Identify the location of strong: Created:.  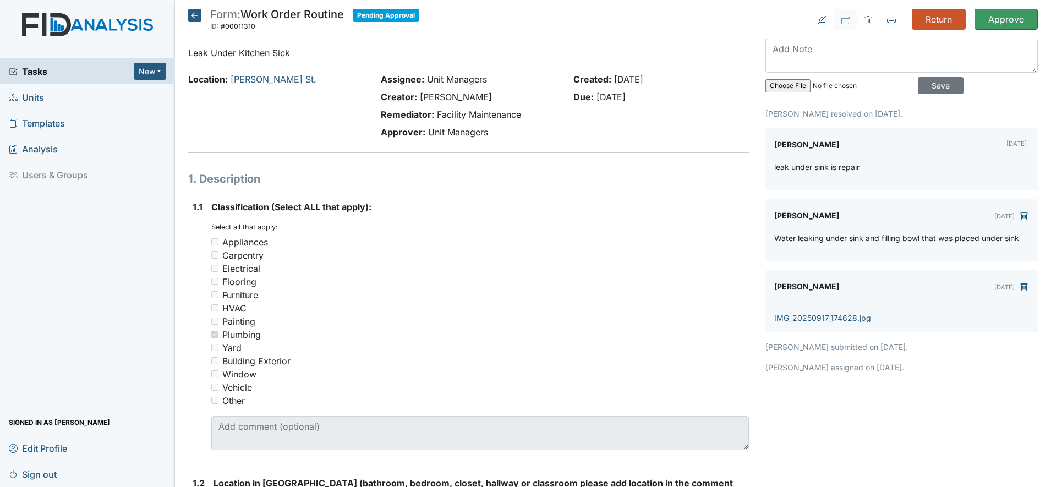
(592, 79).